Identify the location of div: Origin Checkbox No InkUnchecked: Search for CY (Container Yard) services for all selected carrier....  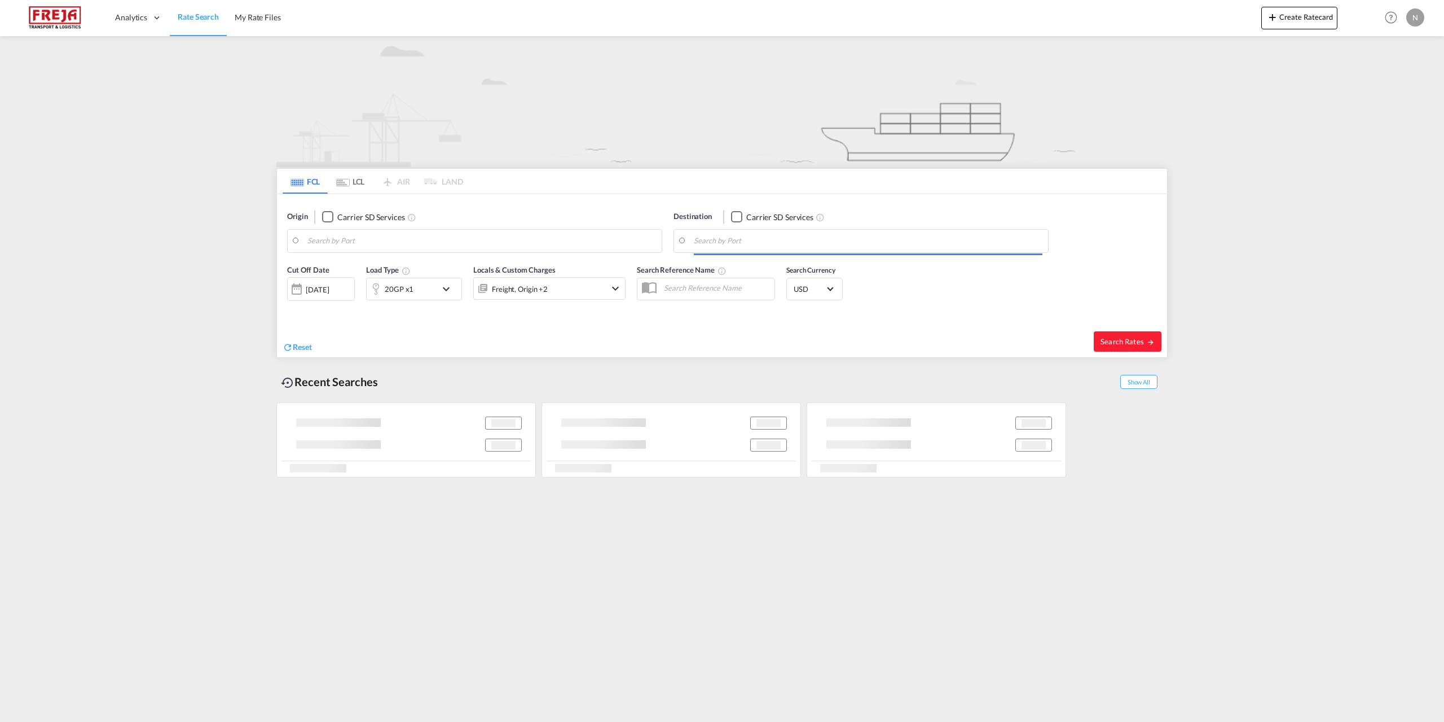
(722, 275).